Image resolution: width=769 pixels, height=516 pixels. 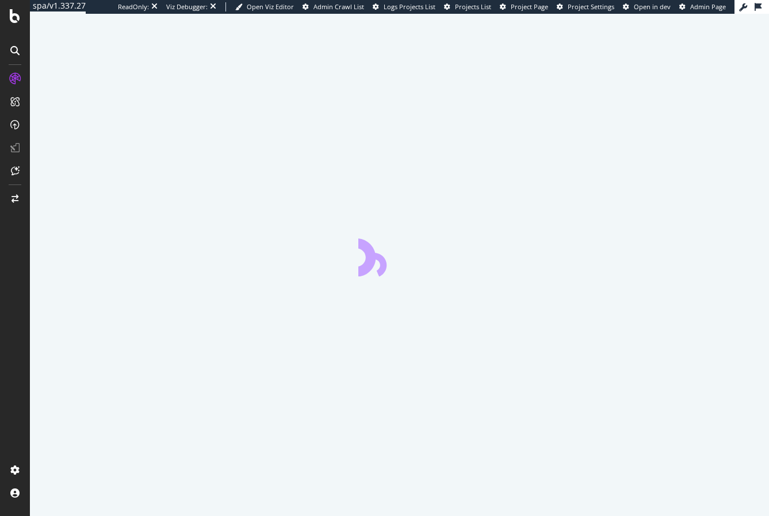 I want to click on span: Open in dev, so click(x=652, y=6).